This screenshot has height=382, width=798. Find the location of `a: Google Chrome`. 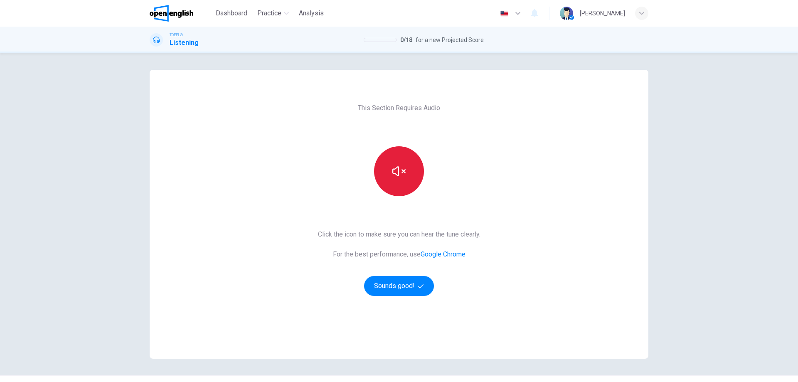

a: Google Chrome is located at coordinates (443, 254).